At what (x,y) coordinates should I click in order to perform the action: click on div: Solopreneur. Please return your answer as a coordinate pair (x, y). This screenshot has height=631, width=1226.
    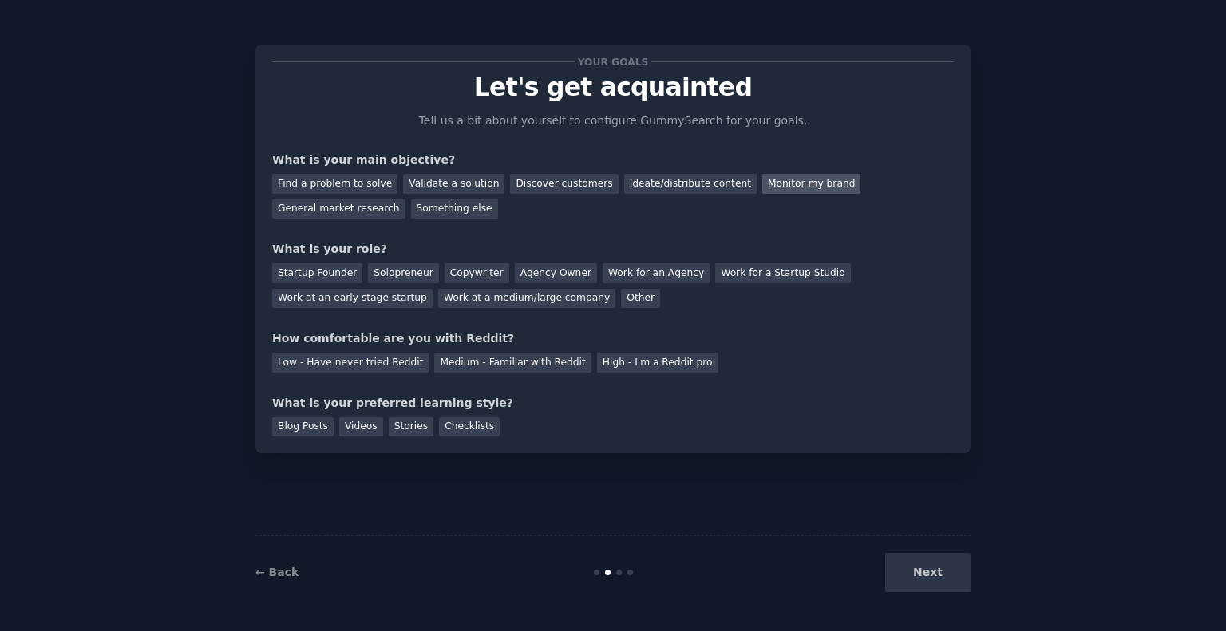
    Looking at the image, I should click on (403, 273).